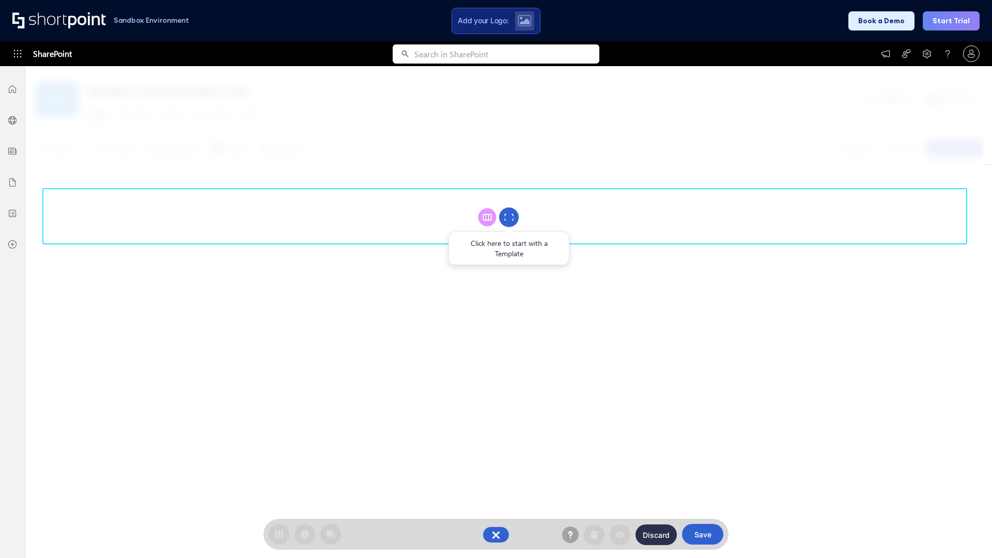 Image resolution: width=992 pixels, height=558 pixels. I want to click on input: Search in SharePoint, so click(507, 54).